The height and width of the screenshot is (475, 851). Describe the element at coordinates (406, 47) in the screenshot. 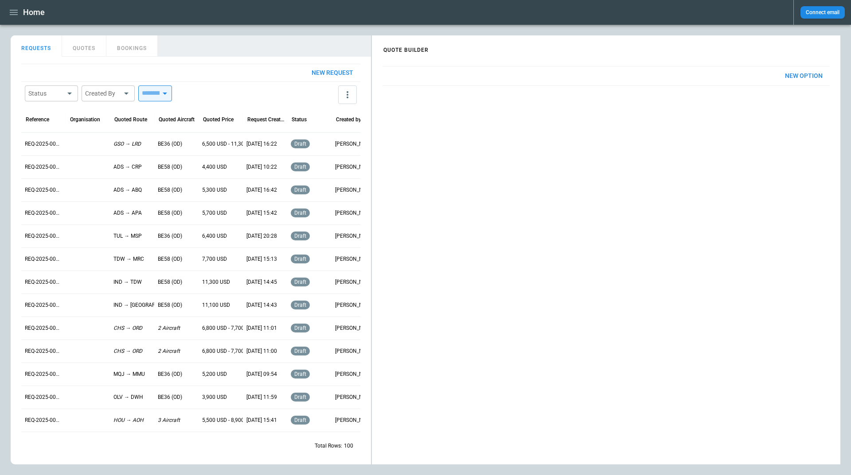

I see `h4: QUOTE BUILDER` at that location.